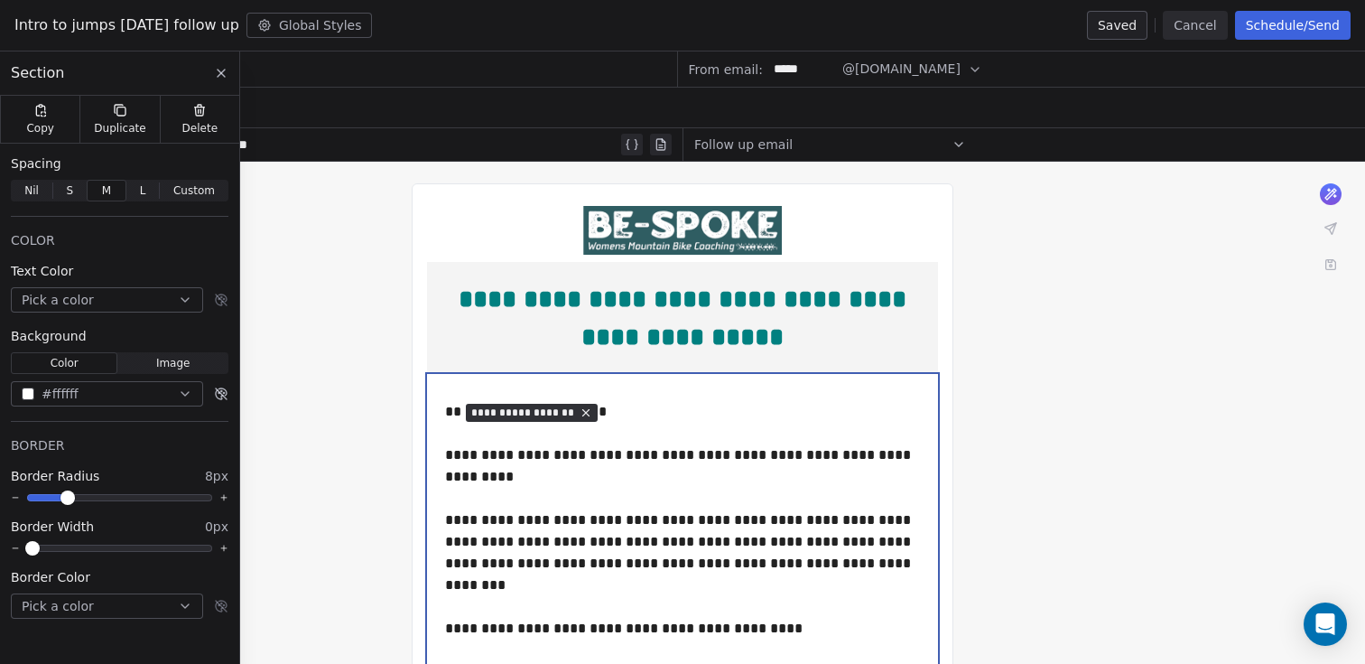 This screenshot has width=1365, height=664. Describe the element at coordinates (143, 190) in the screenshot. I see `span: L` at that location.